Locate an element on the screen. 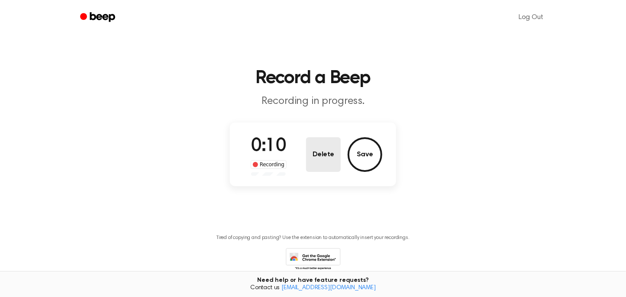  button: Save Audio Record is located at coordinates (365, 155).